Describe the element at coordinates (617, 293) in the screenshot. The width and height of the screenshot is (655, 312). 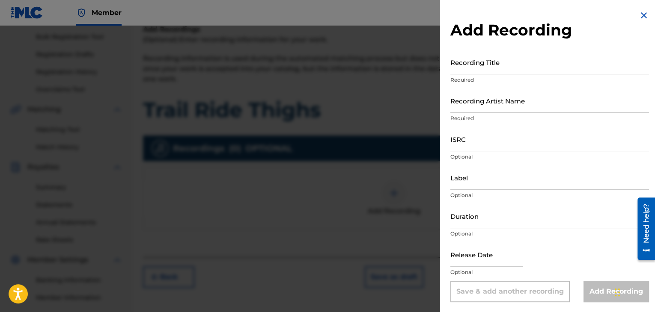
I see `div: Drag` at that location.